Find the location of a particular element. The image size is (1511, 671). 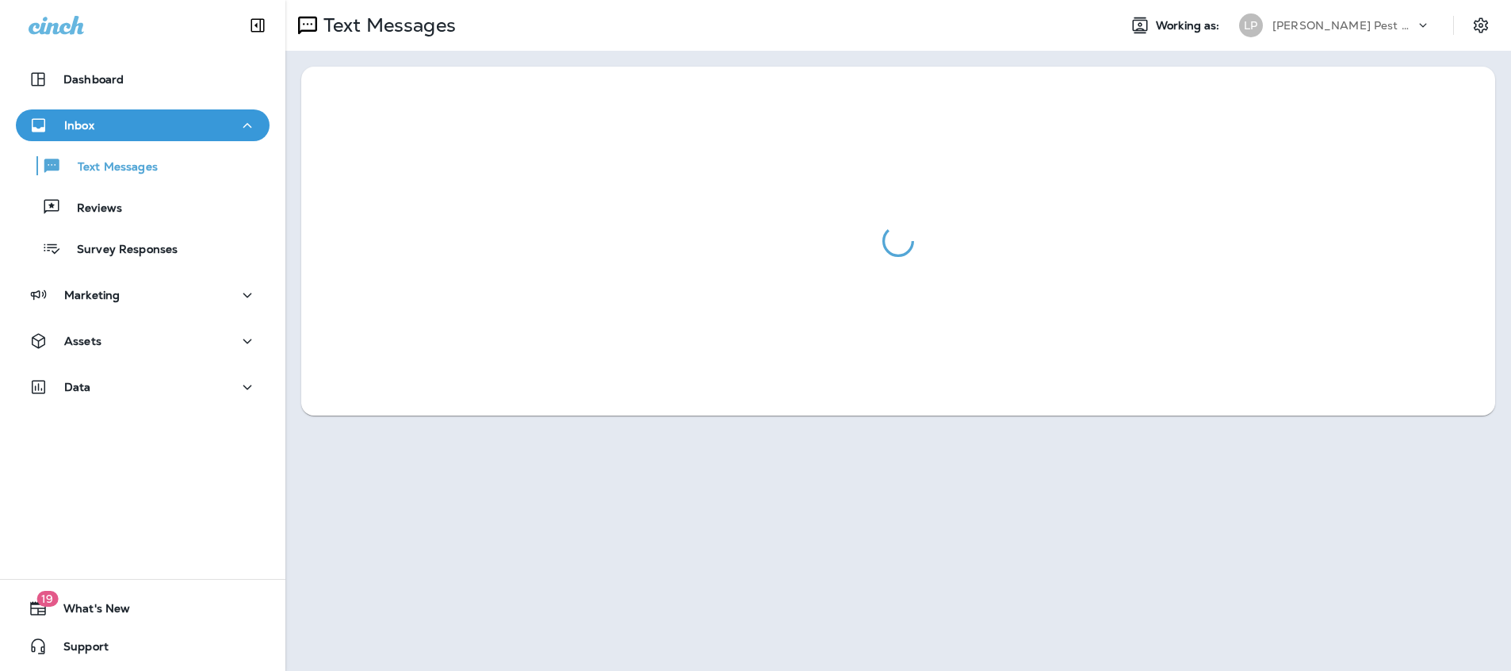

div: LP is located at coordinates (1251, 25).